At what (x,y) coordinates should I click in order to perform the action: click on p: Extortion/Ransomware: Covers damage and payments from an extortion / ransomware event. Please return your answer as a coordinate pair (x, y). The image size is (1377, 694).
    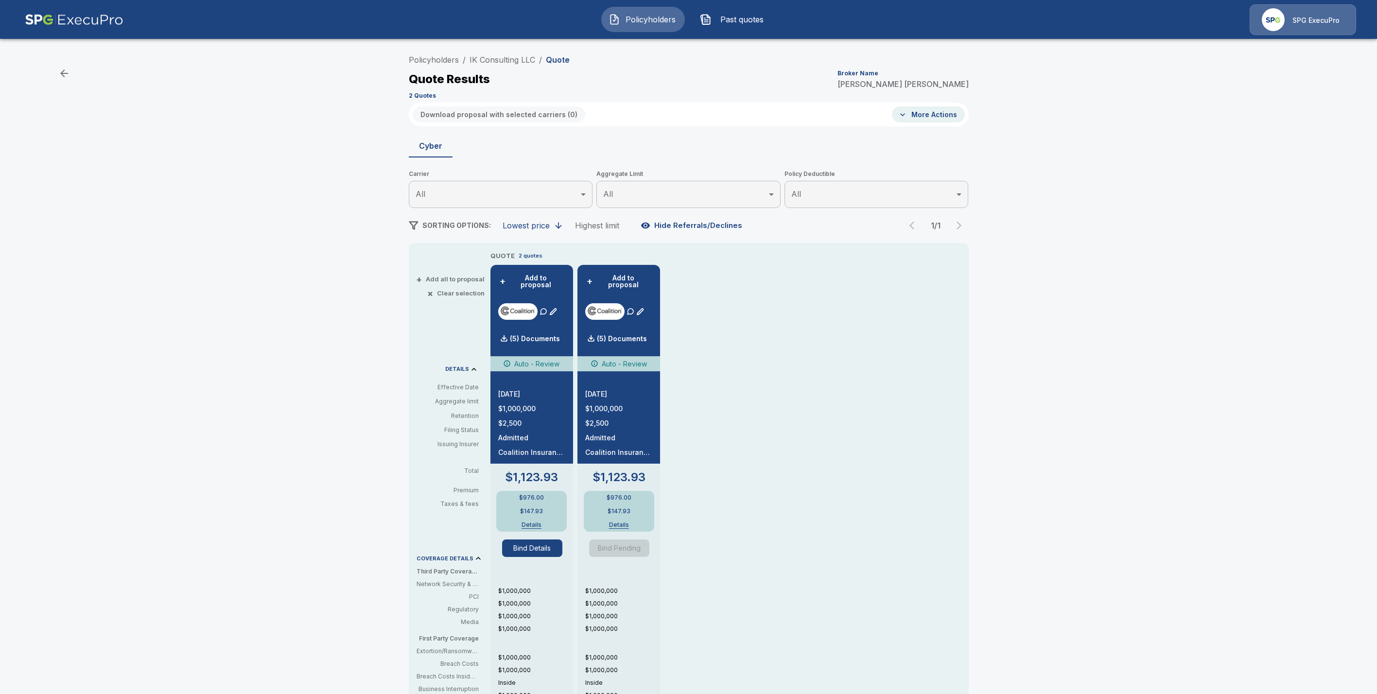
    Looking at the image, I should click on (448, 651).